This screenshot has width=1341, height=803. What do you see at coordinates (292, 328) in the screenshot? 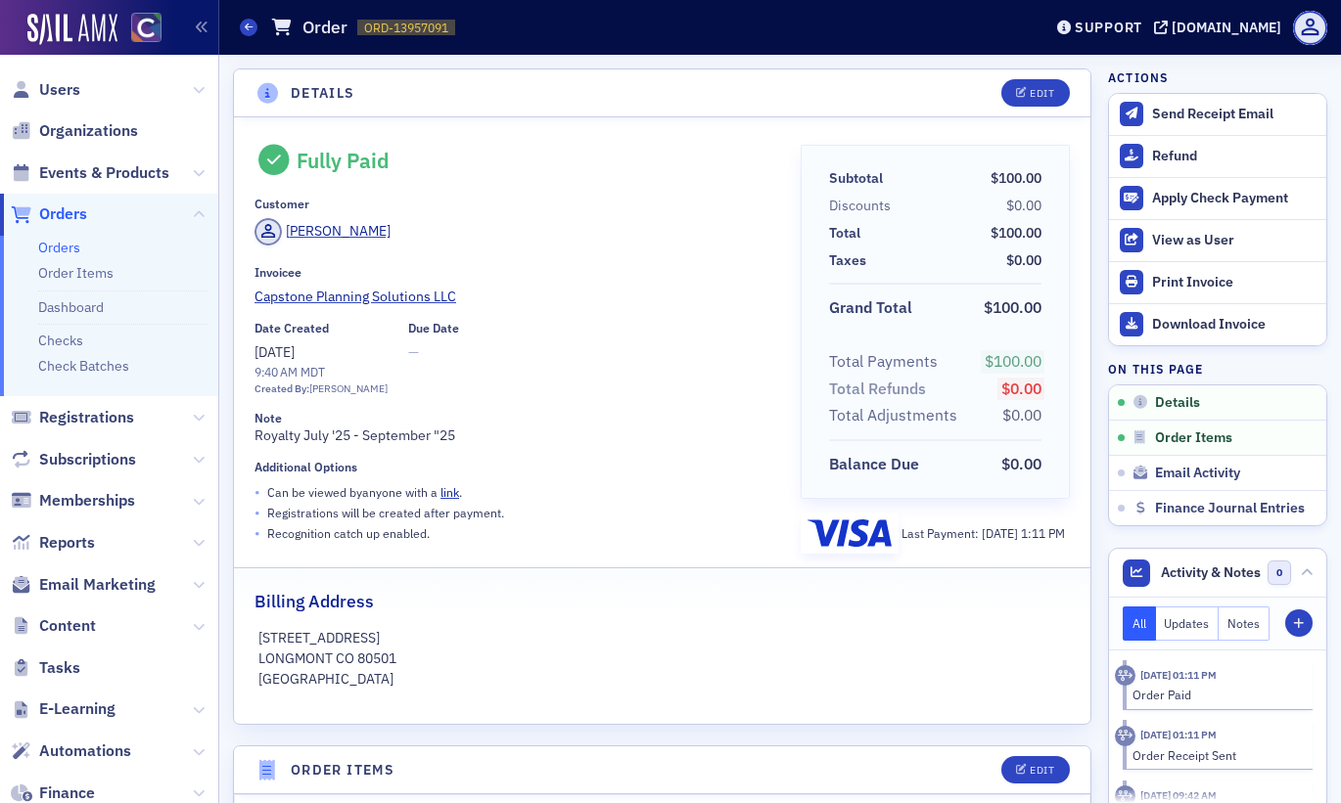
I see `div: Date Created` at bounding box center [292, 328].